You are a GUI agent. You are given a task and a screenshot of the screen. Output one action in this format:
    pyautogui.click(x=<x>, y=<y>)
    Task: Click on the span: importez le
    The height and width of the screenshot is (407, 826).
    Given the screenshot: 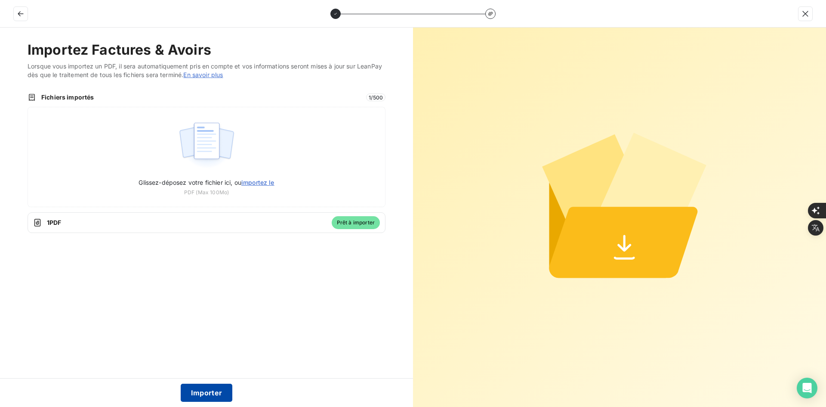 What is the action you would take?
    pyautogui.click(x=258, y=182)
    